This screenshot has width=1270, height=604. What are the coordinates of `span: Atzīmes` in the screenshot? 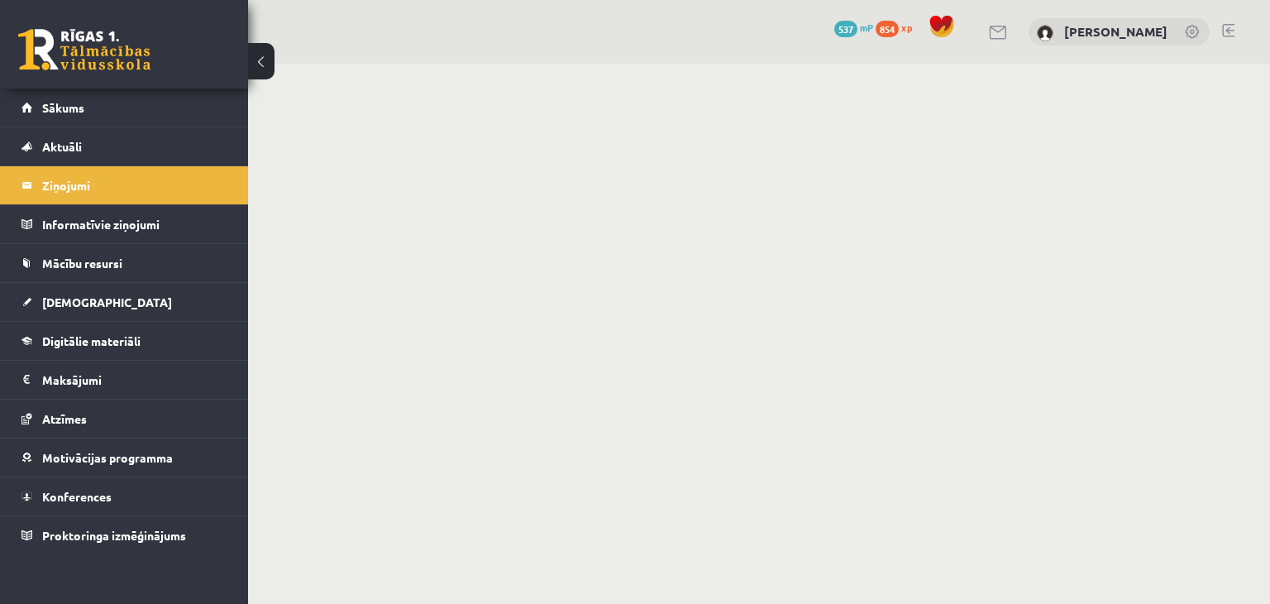 It's located at (65, 418).